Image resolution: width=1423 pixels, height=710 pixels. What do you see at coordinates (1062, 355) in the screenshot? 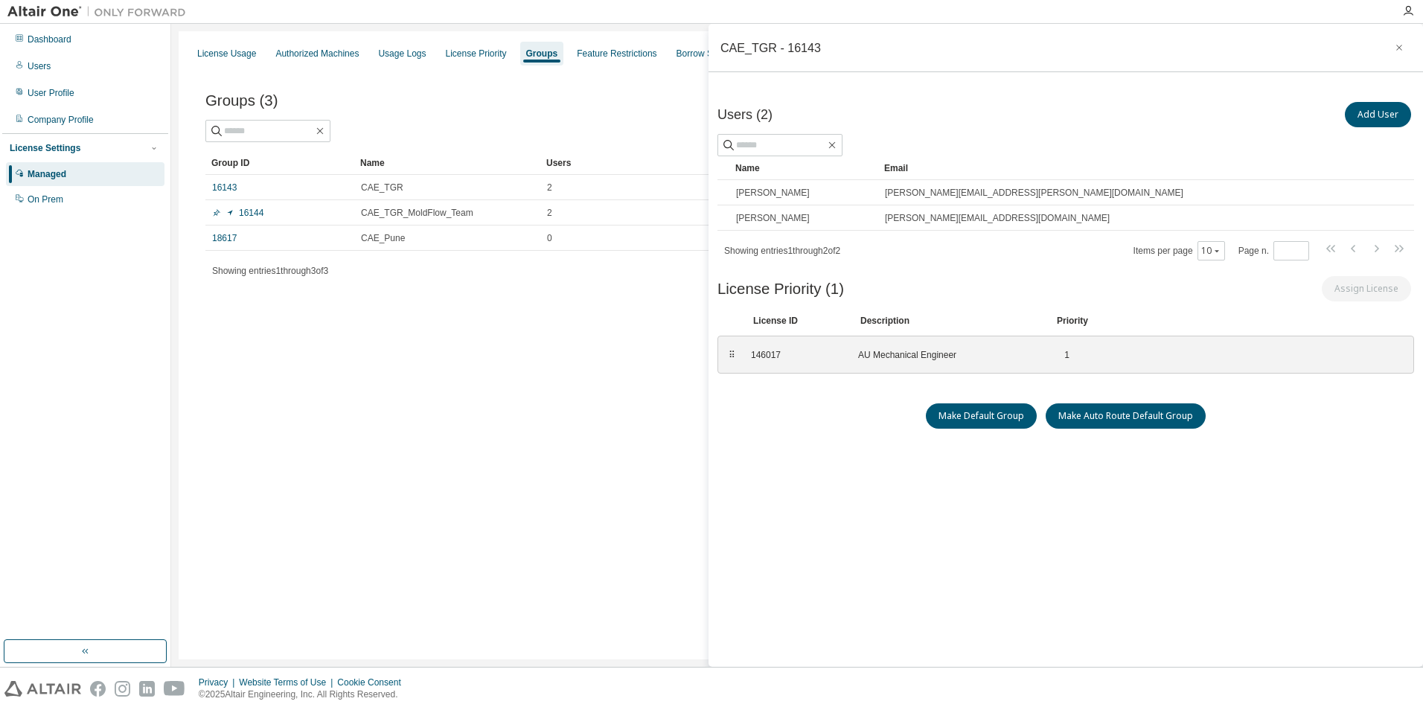
I see `div: 1` at bounding box center [1062, 355].